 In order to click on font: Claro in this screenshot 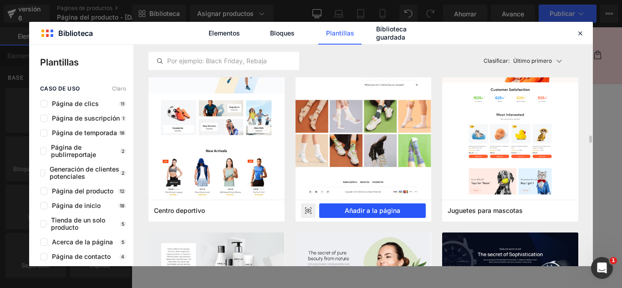, I will do `click(119, 88)`.